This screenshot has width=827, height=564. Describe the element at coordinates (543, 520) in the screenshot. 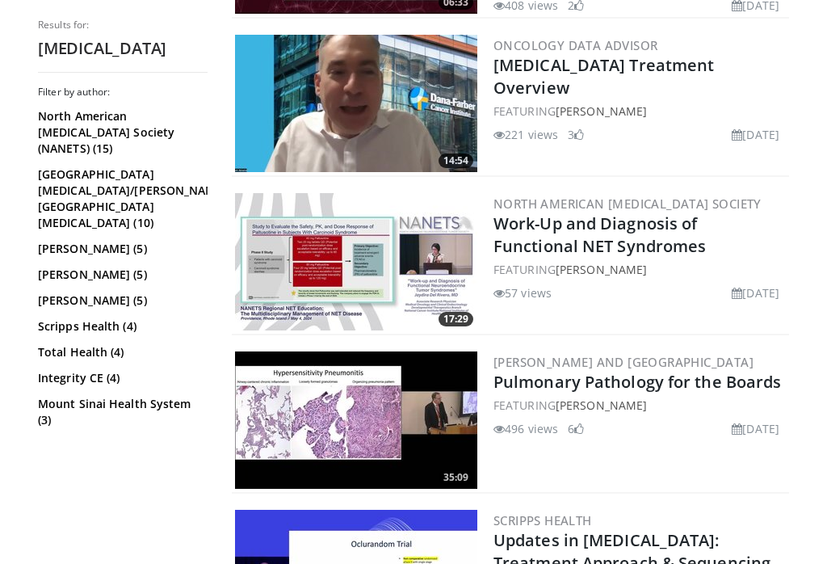

I see `a: Scripps Health` at that location.